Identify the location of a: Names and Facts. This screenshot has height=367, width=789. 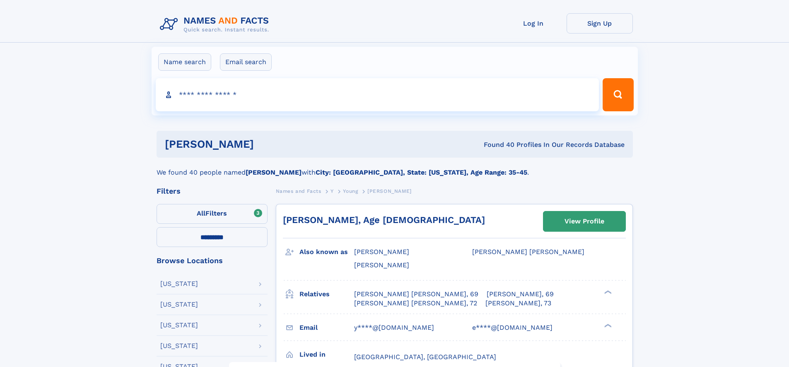
(298, 191).